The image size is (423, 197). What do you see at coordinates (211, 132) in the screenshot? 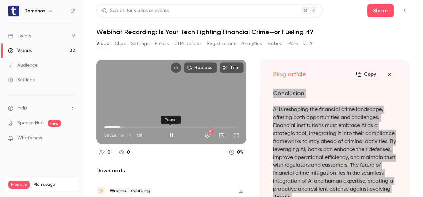
I see `div: HD` at bounding box center [211, 132].